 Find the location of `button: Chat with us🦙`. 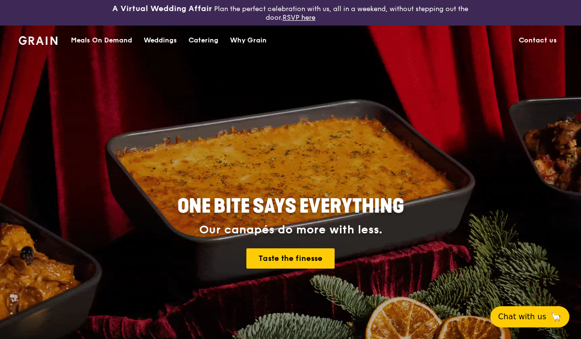

button: Chat with us🦙 is located at coordinates (530, 317).